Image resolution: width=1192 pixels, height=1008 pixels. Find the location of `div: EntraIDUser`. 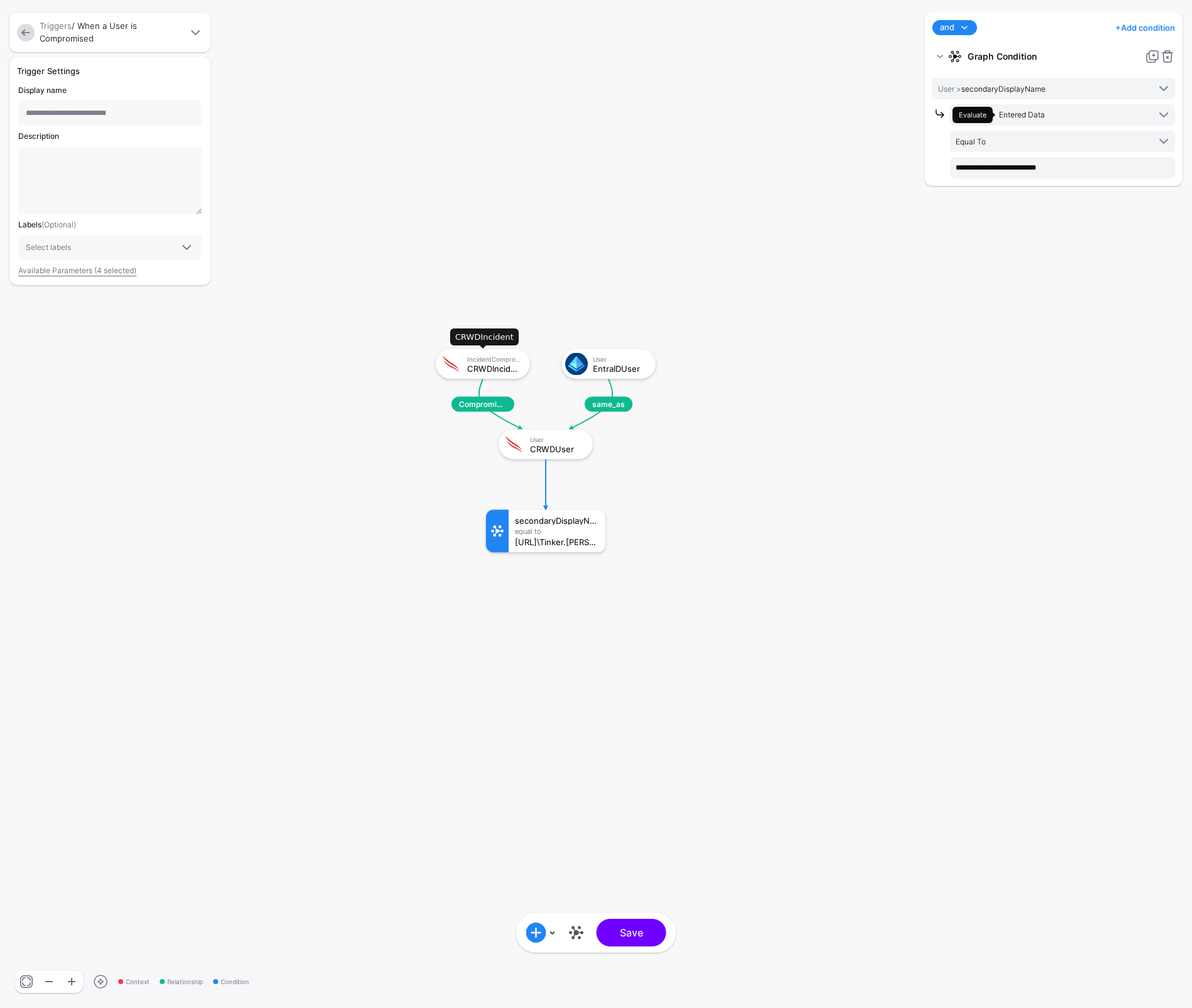

div: EntraIDUser is located at coordinates (620, 368).